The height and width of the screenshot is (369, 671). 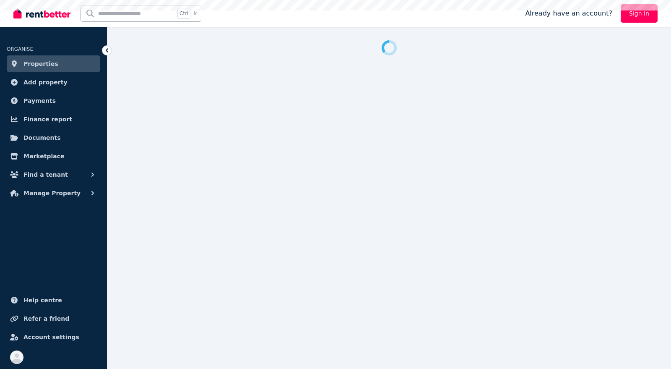 What do you see at coordinates (20, 49) in the screenshot?
I see `span: ORGANISE` at bounding box center [20, 49].